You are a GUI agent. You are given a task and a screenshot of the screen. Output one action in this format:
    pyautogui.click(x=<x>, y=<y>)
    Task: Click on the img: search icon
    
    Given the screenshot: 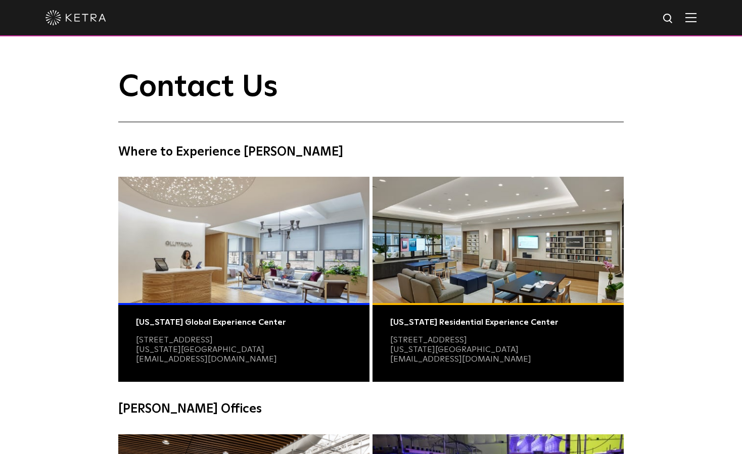 What is the action you would take?
    pyautogui.click(x=668, y=19)
    